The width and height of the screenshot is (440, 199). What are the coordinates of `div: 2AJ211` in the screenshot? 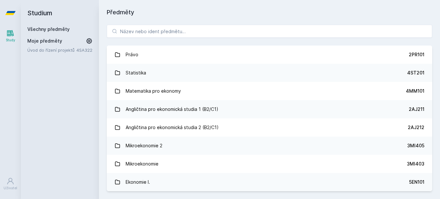 It's located at (417, 109).